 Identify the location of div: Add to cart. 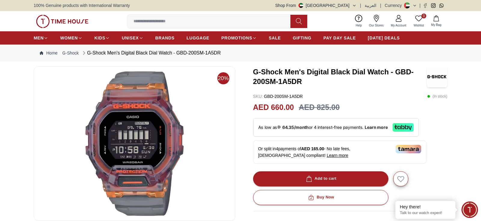
(320, 178).